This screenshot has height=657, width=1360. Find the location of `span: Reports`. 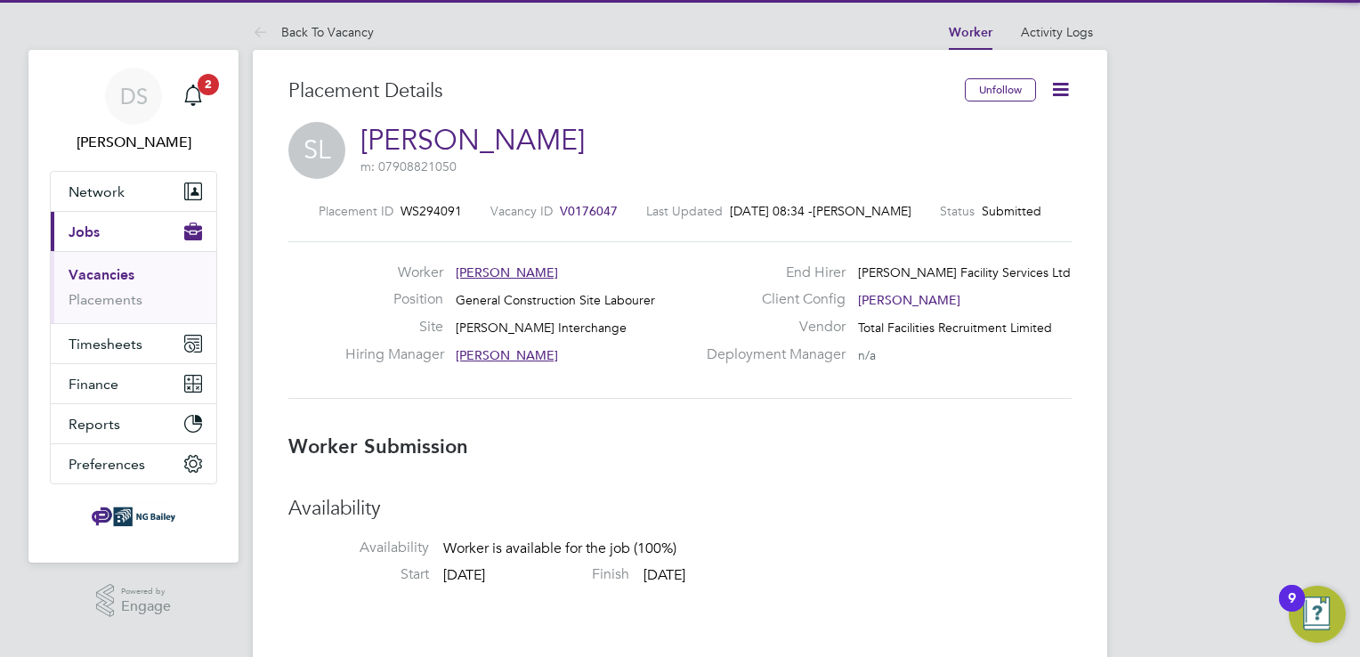

span: Reports is located at coordinates (94, 424).